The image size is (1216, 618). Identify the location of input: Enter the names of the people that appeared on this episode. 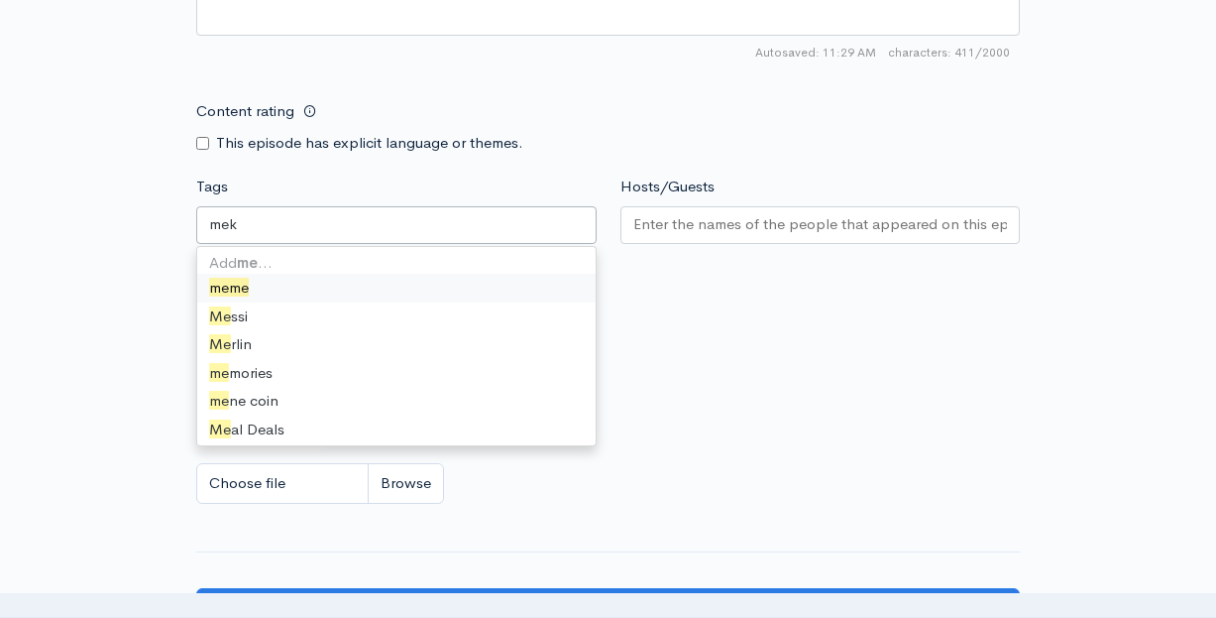
(821, 224).